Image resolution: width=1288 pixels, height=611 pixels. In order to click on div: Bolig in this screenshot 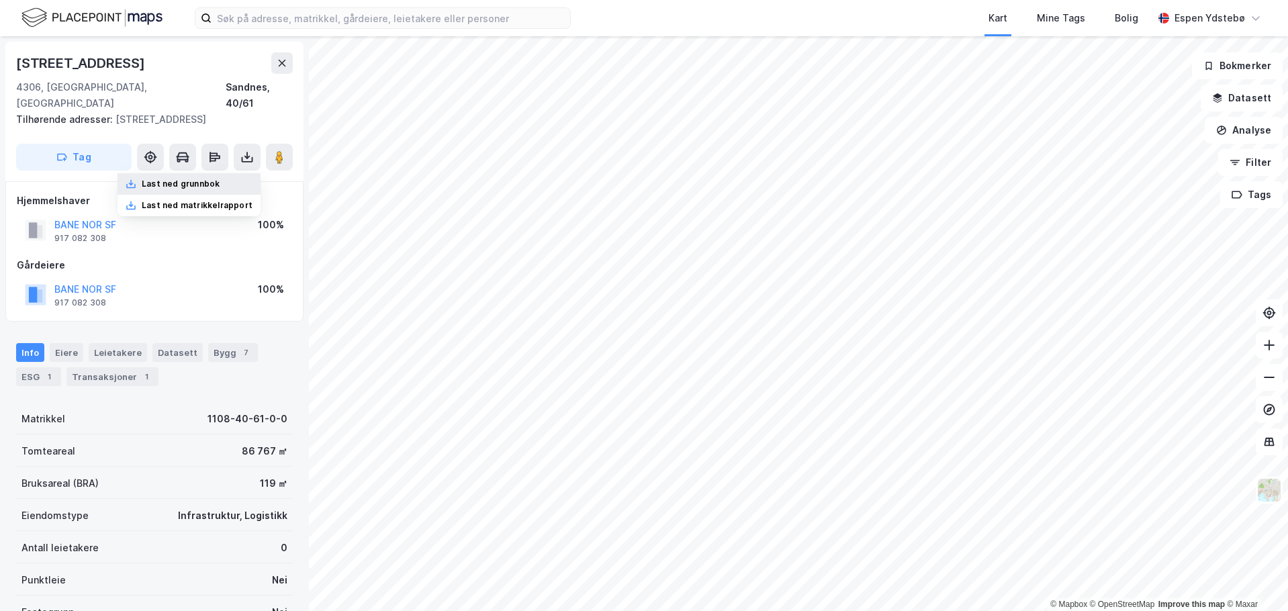, I will do `click(1126, 18)`.